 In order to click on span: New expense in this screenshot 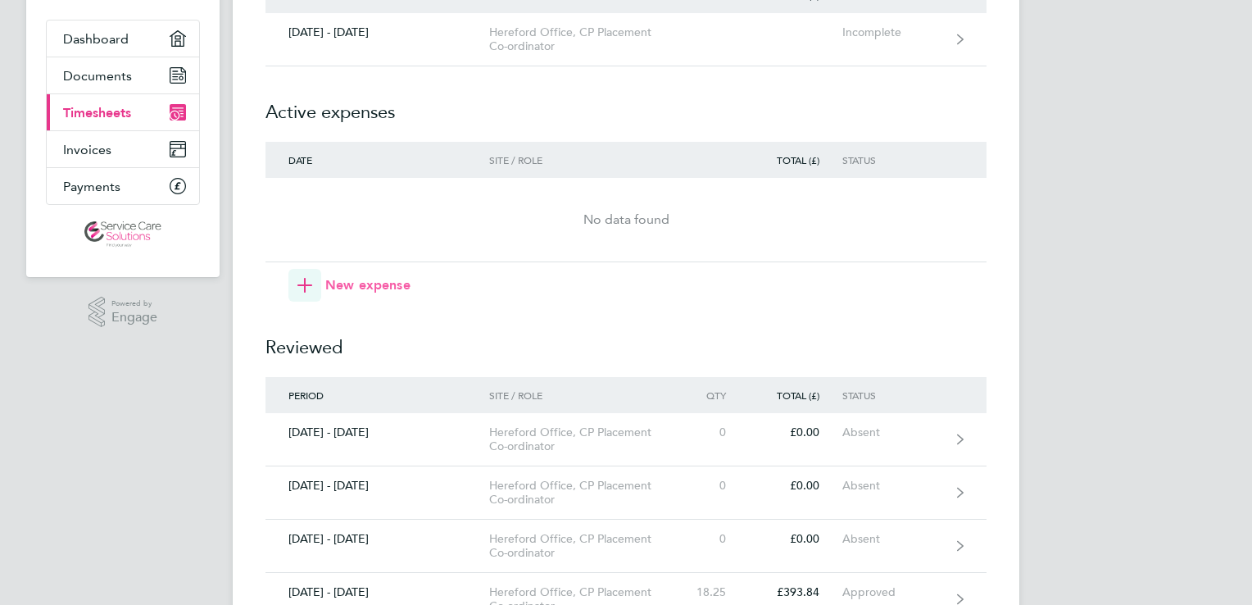, I will do `click(368, 285)`.